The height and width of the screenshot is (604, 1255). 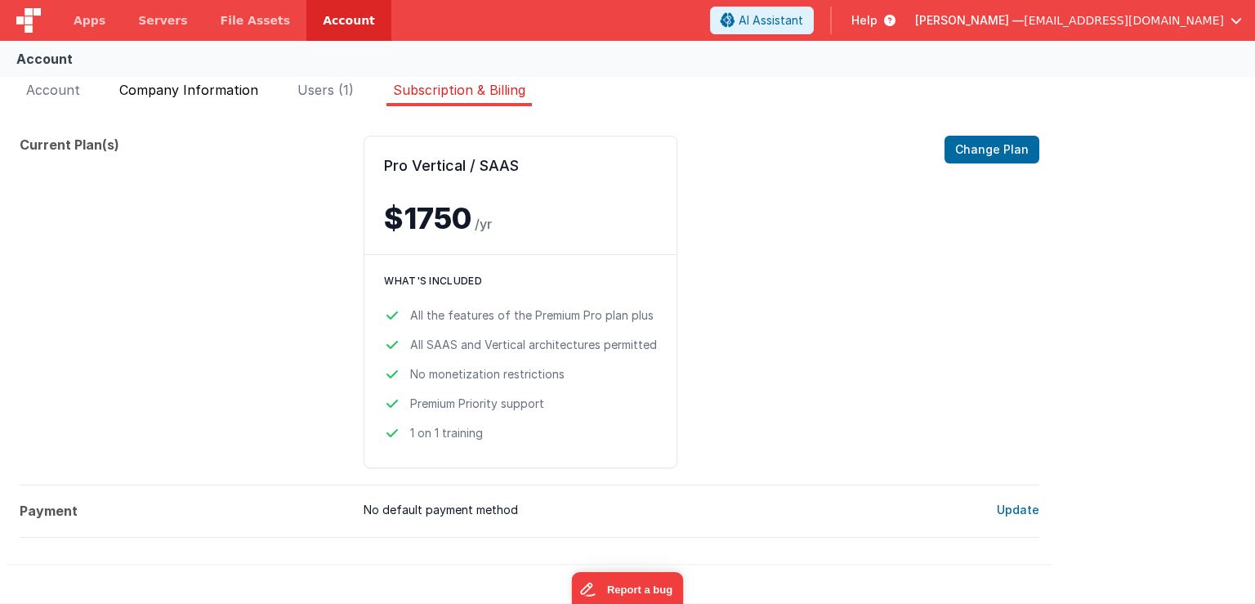 What do you see at coordinates (189, 90) in the screenshot?
I see `span: Company Information` at bounding box center [189, 90].